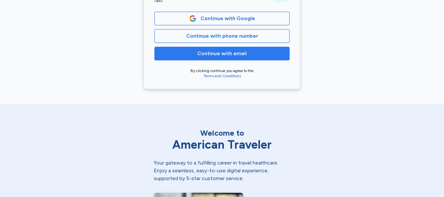 The width and height of the screenshot is (444, 197). Describe the element at coordinates (193, 19) in the screenshot. I see `img: Google Logo` at that location.